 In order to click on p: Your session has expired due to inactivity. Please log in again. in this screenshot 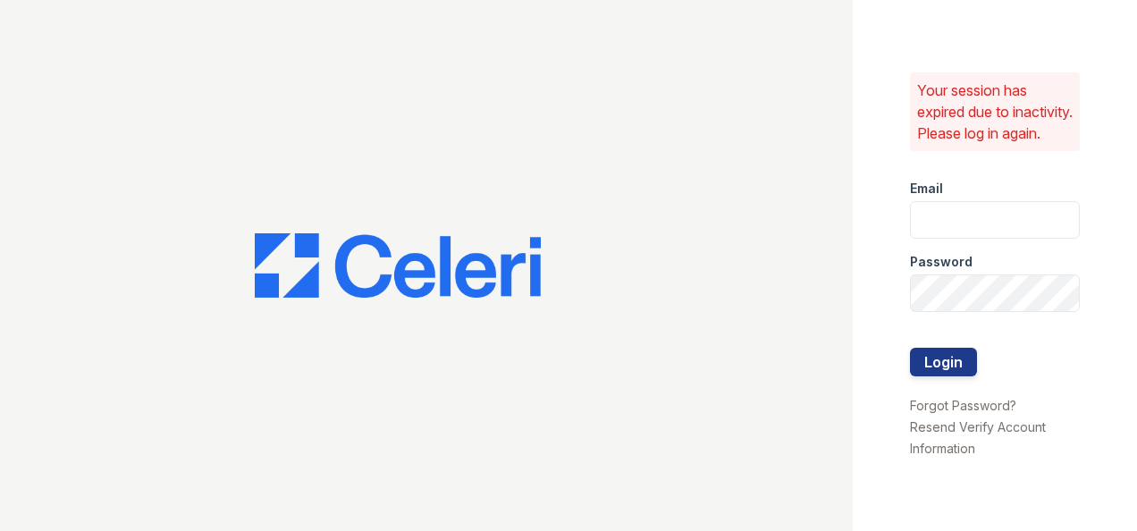, I will do `click(995, 112)`.